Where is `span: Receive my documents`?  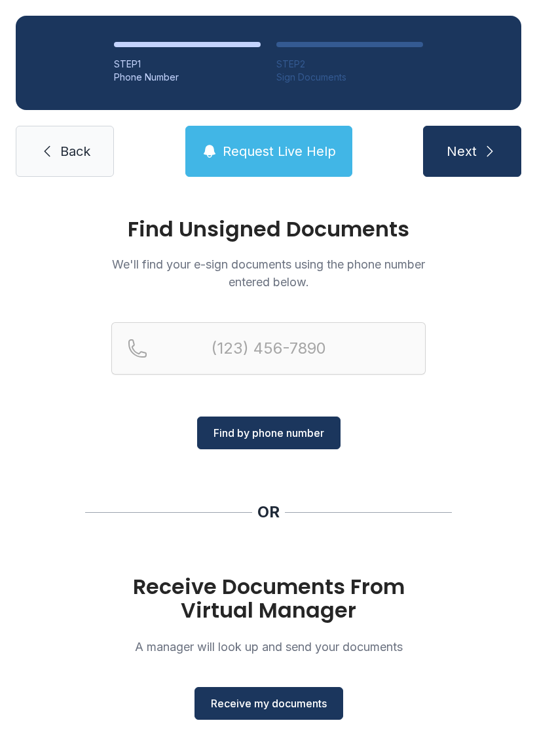 span: Receive my documents is located at coordinates (269, 704).